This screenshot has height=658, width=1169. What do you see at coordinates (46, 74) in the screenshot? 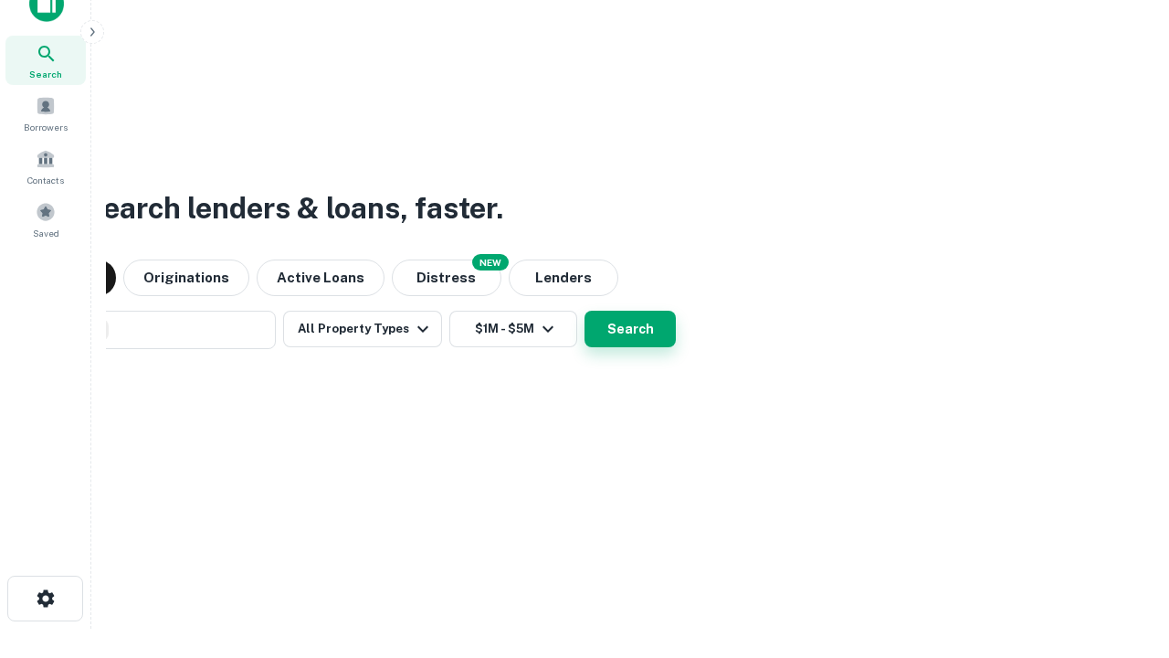
I see `span: Search` at bounding box center [46, 74].